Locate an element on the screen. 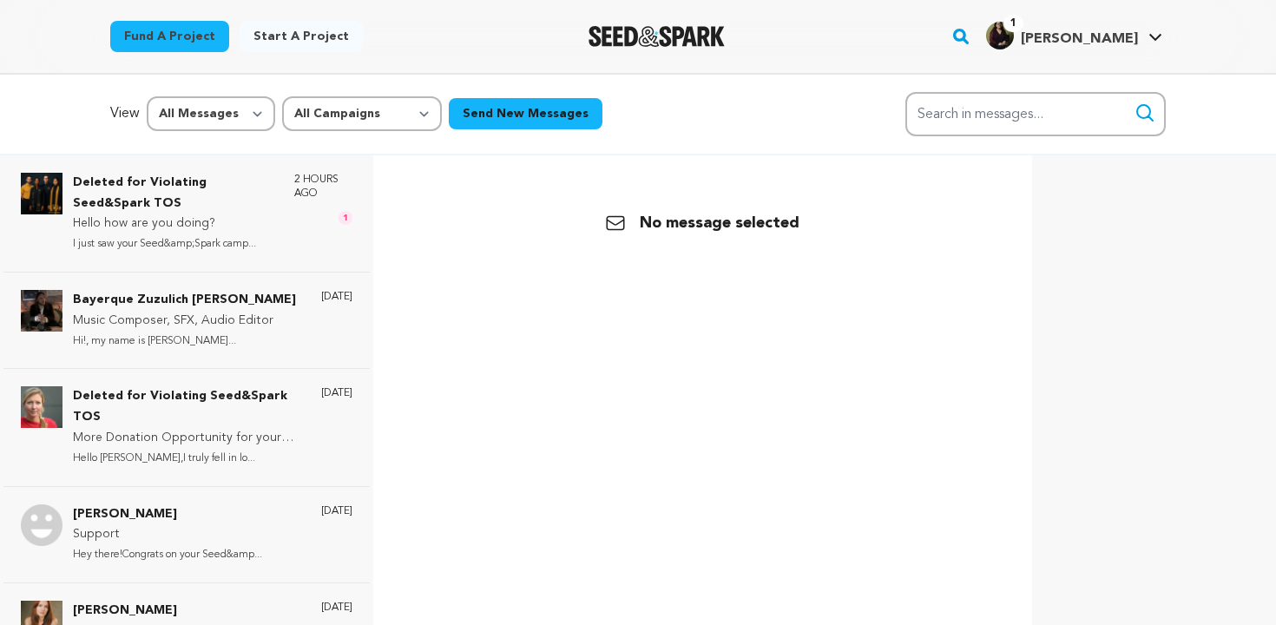  p: Hello how are you doing? is located at coordinates (174, 224).